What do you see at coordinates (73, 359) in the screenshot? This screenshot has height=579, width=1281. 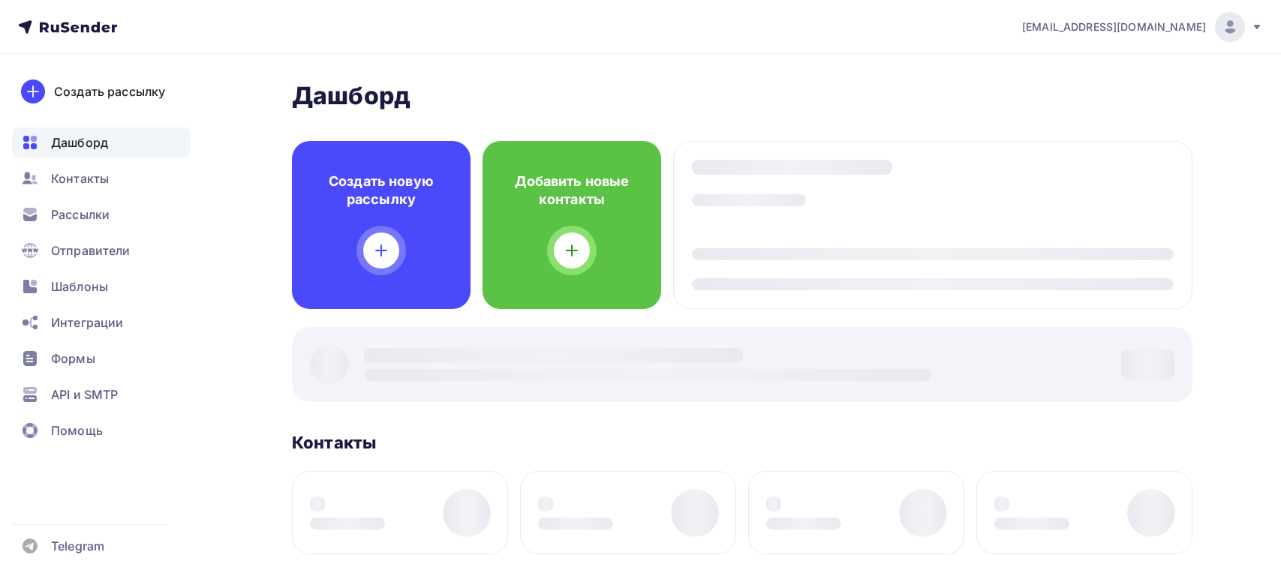 I see `span: Формы` at bounding box center [73, 359].